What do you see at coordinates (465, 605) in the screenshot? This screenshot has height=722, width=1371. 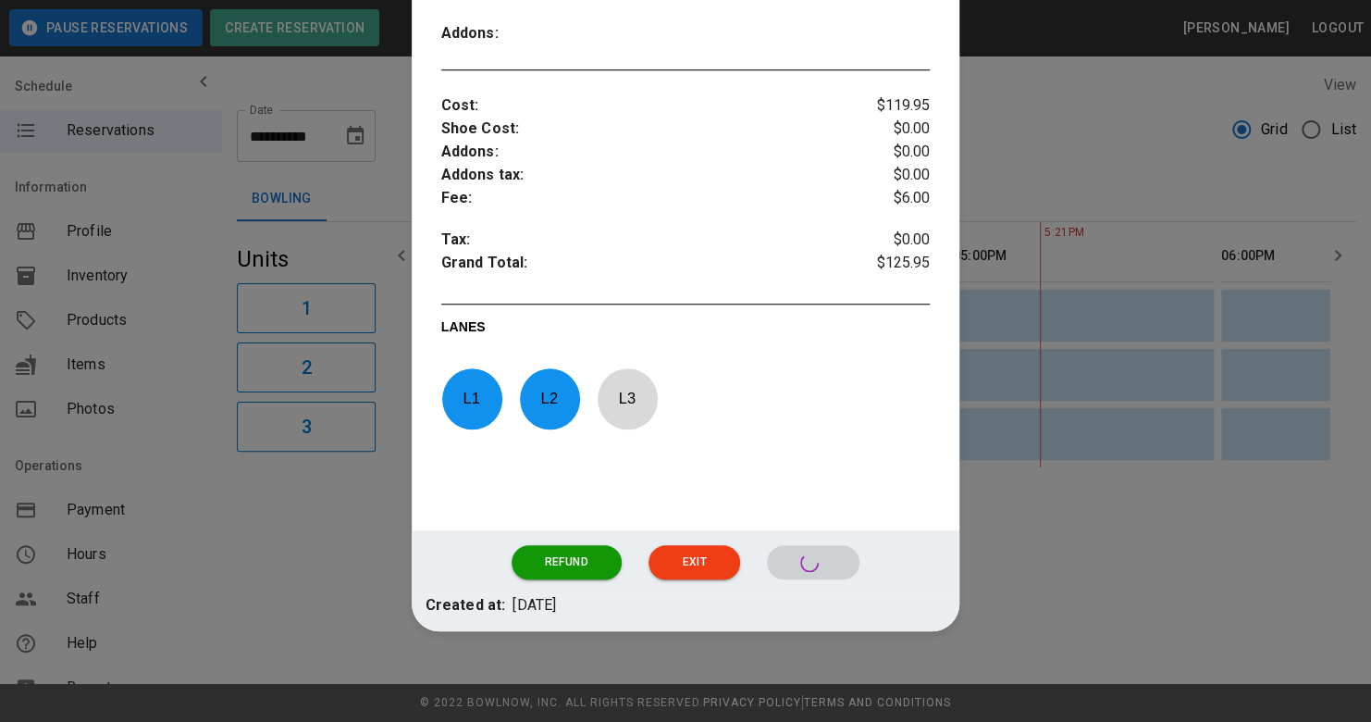 I see `p: Created at:` at bounding box center [465, 605].